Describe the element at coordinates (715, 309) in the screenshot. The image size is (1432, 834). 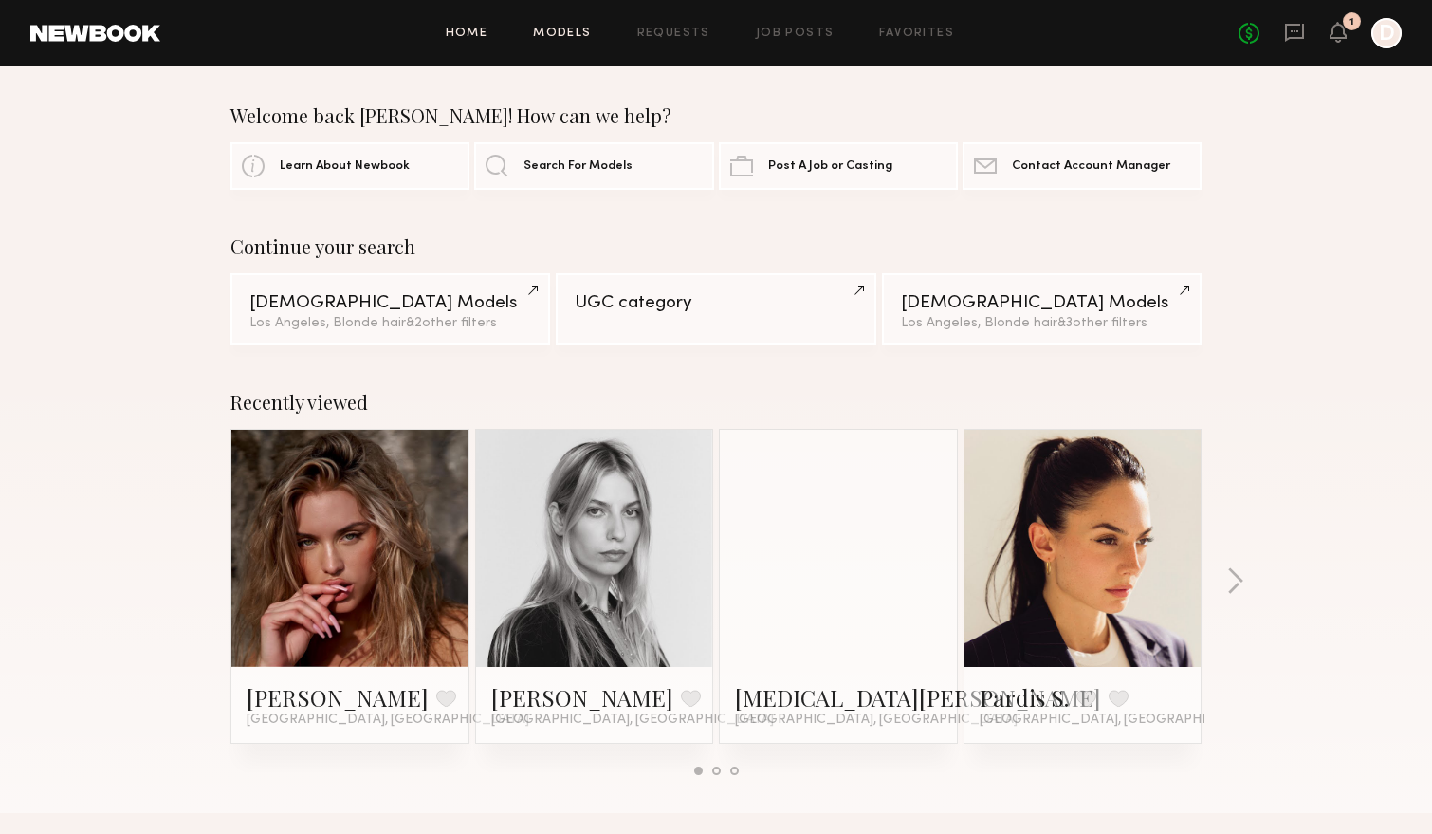
I see `a: UGC category` at that location.